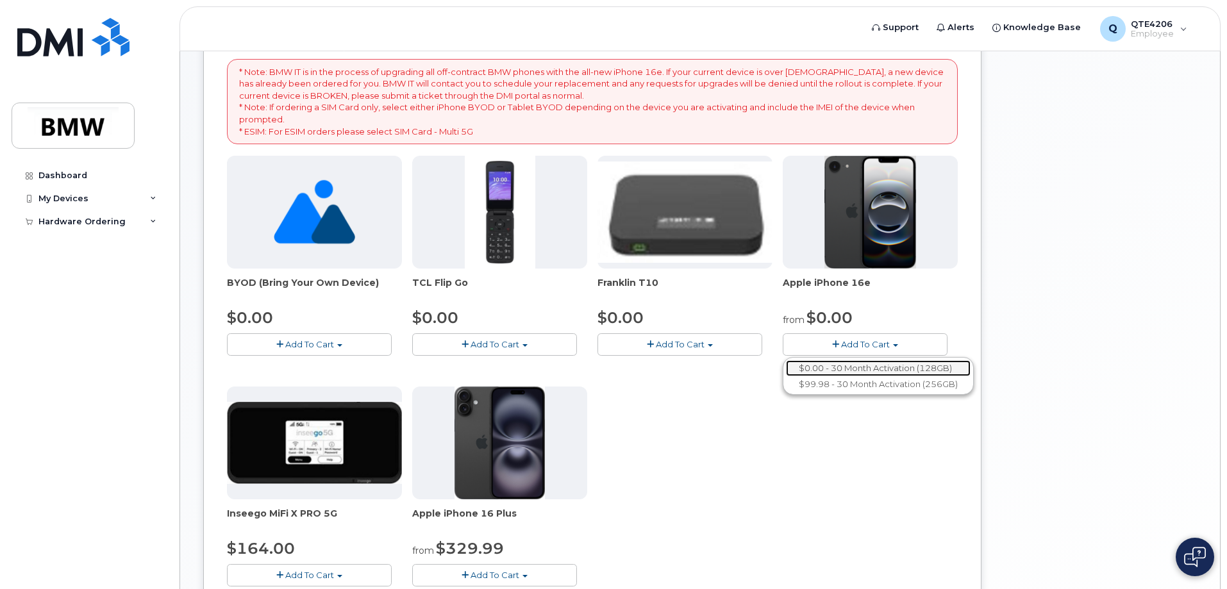  What do you see at coordinates (1143, 29) in the screenshot?
I see `div: QTE4206` at bounding box center [1143, 29].